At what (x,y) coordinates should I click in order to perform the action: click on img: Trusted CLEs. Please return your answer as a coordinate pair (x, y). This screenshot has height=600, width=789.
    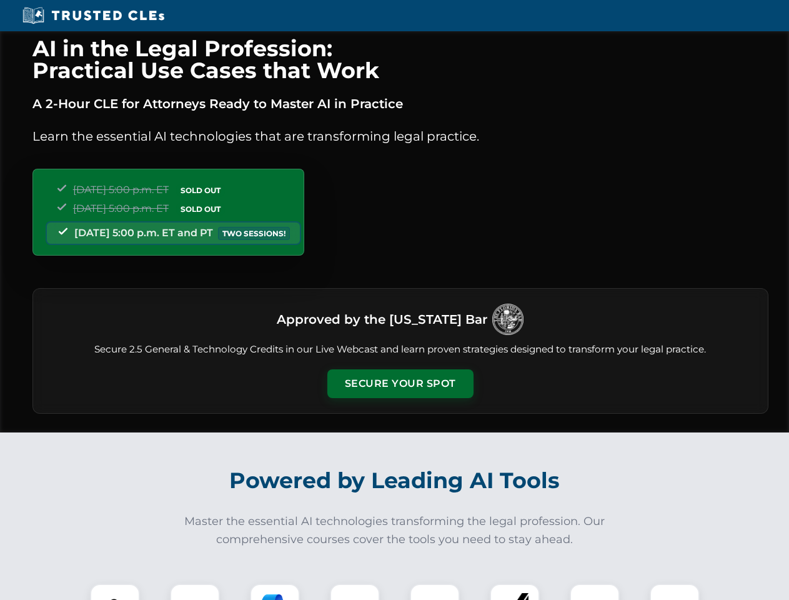
    Looking at the image, I should click on (93, 16).